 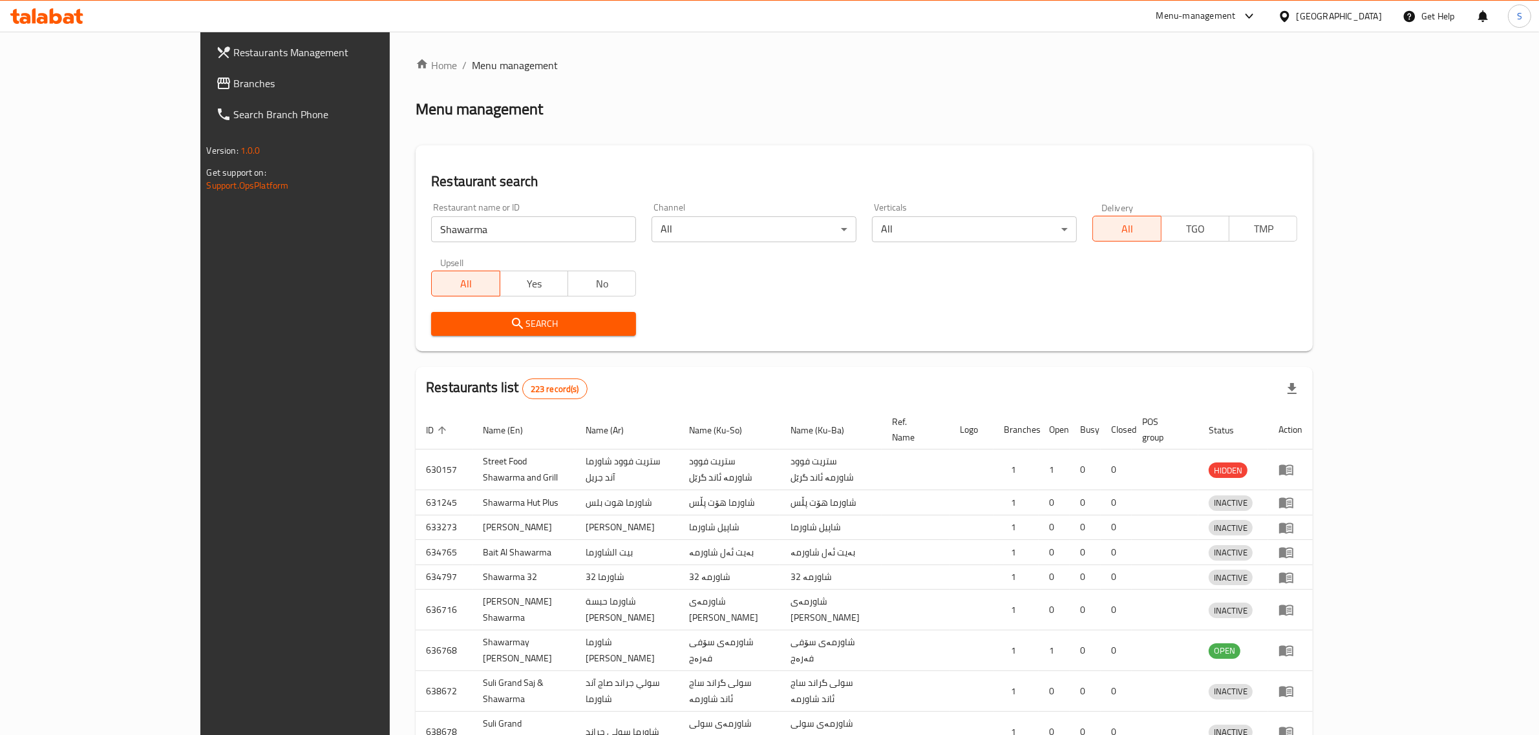 I want to click on span: 223 record(s), so click(x=554, y=389).